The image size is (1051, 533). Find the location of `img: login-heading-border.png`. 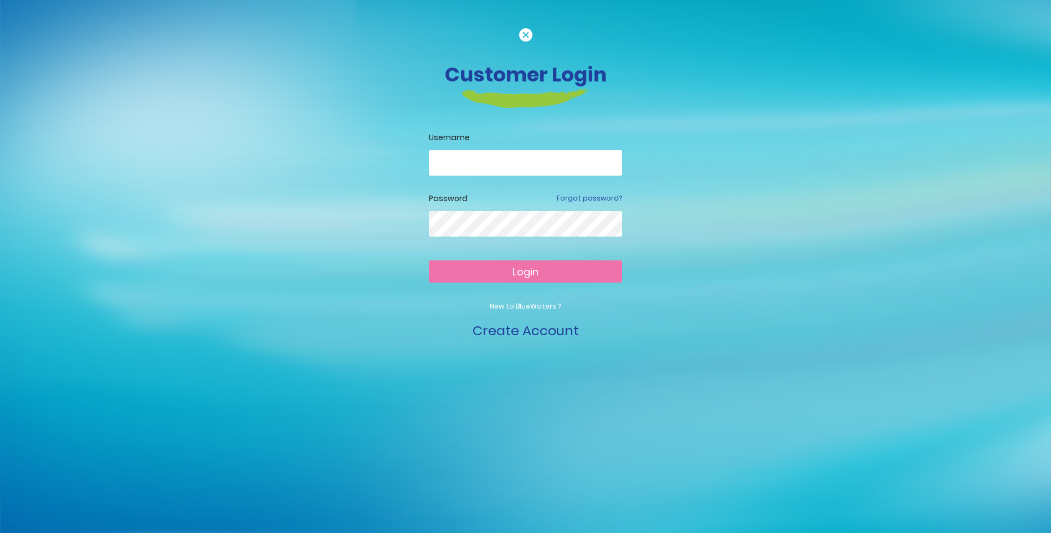

img: login-heading-border.png is located at coordinates (525, 99).